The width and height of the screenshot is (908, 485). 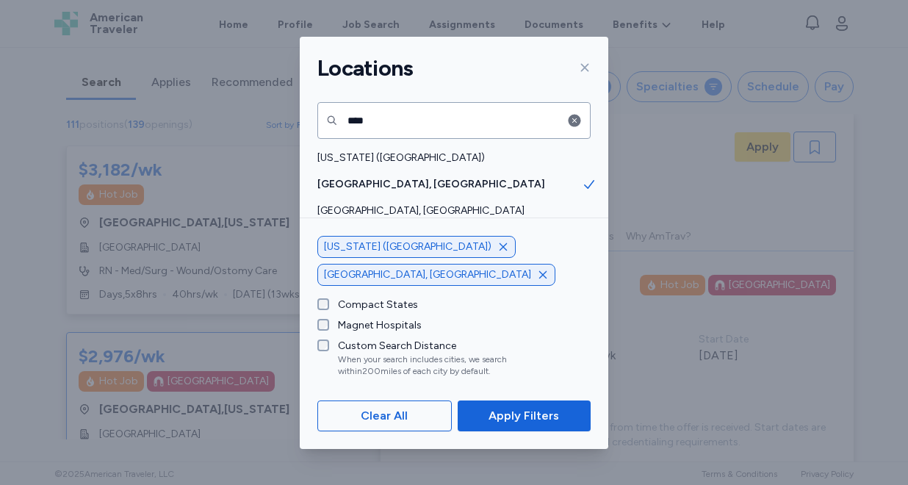 I want to click on div: Custom Search Distance, so click(x=453, y=346).